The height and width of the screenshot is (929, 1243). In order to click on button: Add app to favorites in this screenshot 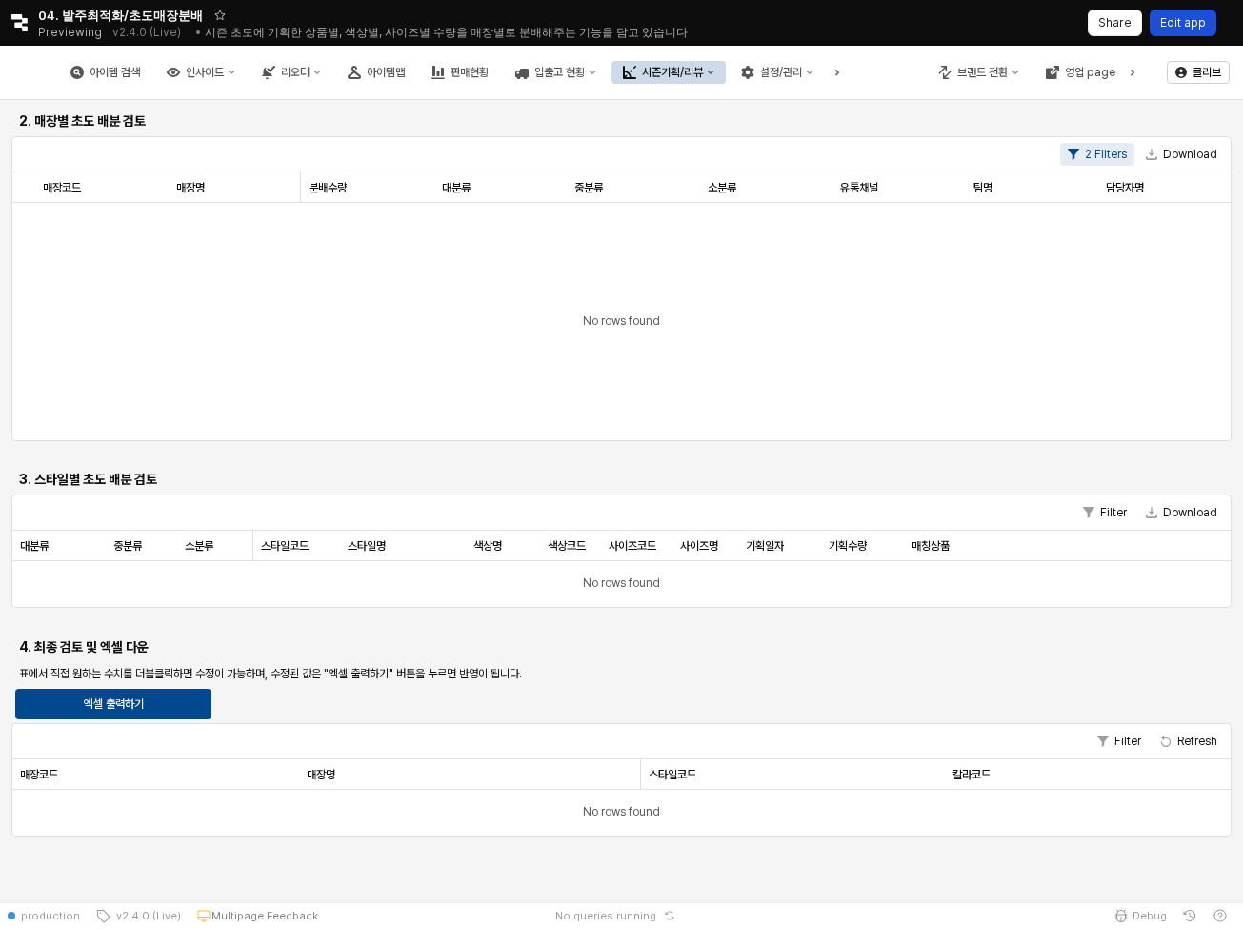, I will do `click(220, 15)`.